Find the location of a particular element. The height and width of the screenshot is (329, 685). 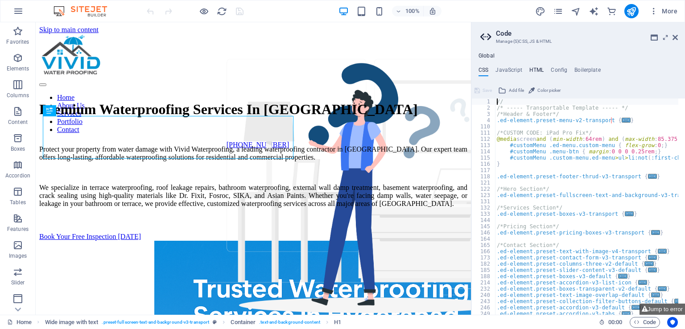

div: 173 is located at coordinates (484, 258).